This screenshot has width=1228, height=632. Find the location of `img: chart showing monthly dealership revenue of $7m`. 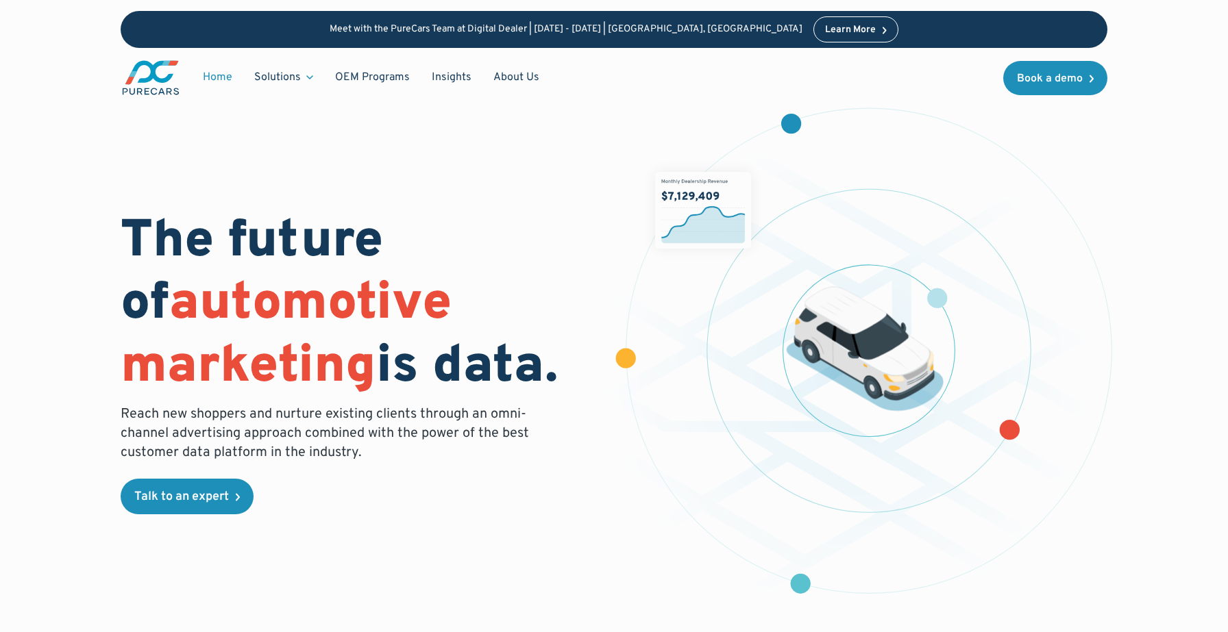

img: chart showing monthly dealership revenue of $7m is located at coordinates (703, 210).